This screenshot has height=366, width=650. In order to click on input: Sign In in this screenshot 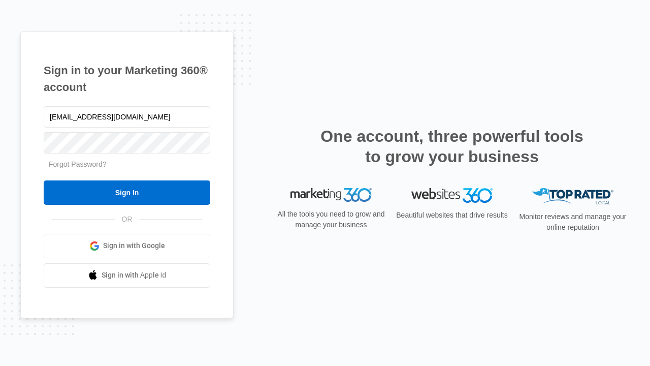, I will do `click(127, 192)`.